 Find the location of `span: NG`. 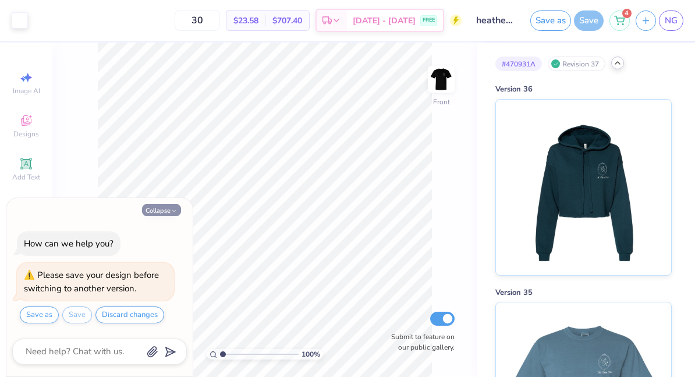

span: NG is located at coordinates (672, 20).